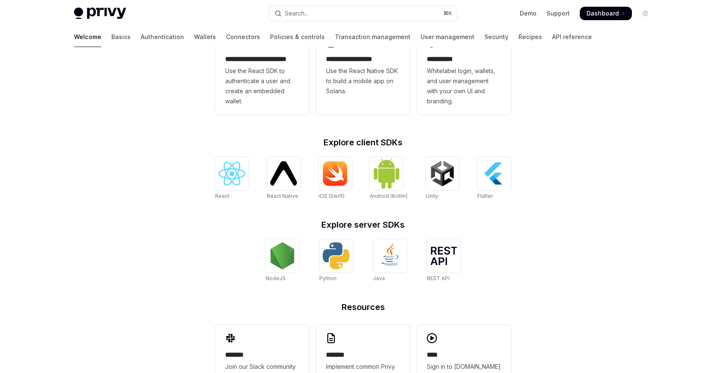 The height and width of the screenshot is (373, 726). I want to click on button: Toggle dark mode, so click(646, 13).